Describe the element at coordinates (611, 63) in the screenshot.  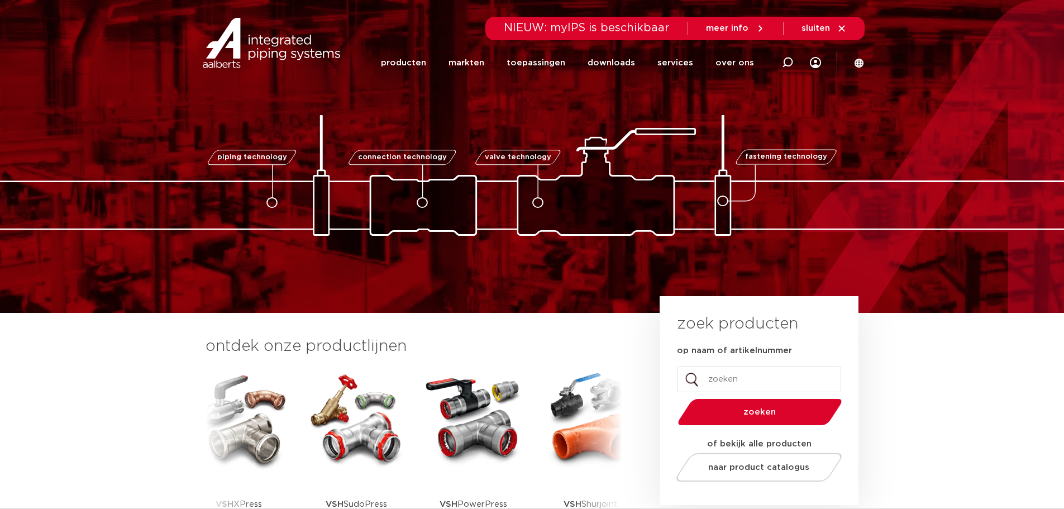
I see `a: downloads` at that location.